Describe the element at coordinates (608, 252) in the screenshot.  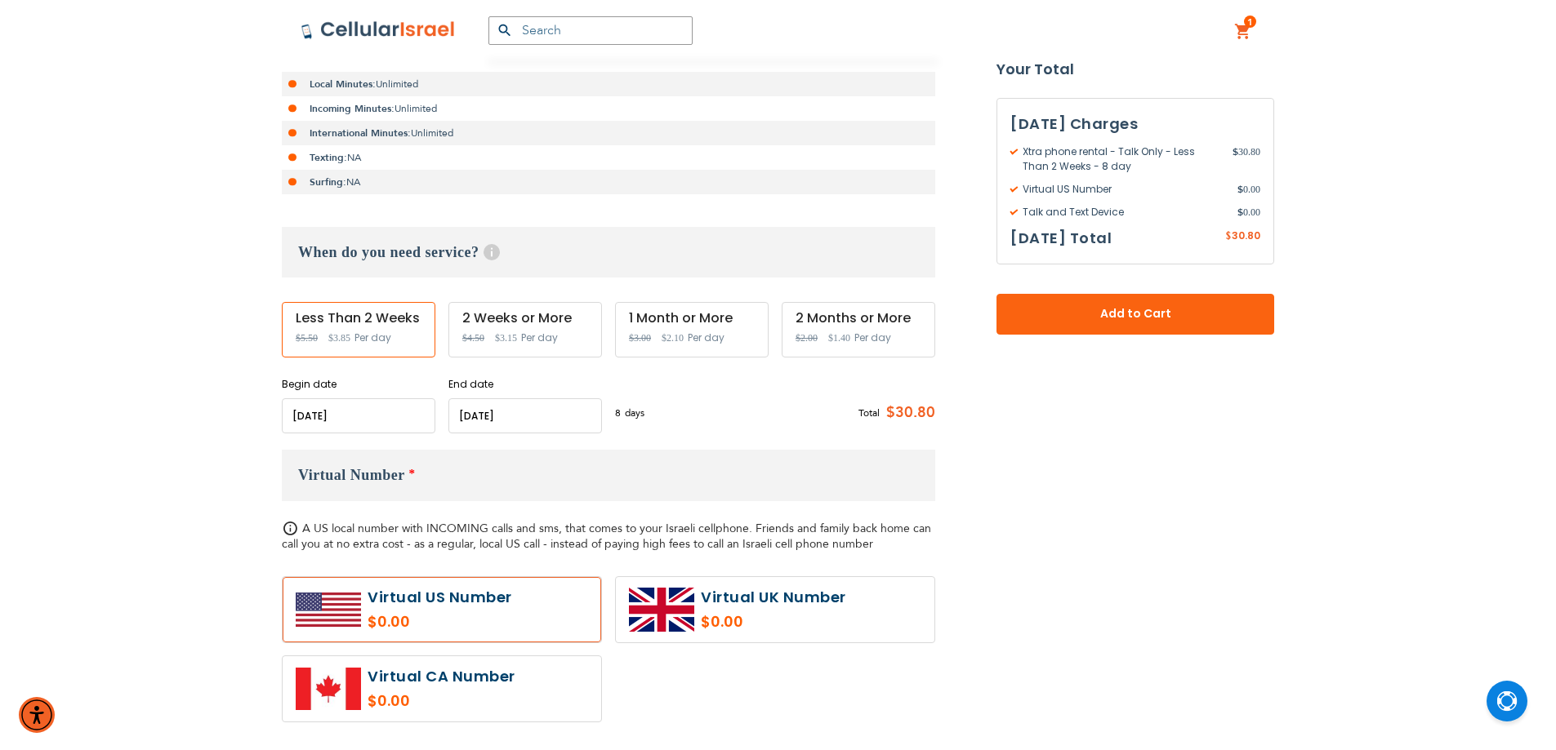
I see `h3: When do you need service?` at that location.